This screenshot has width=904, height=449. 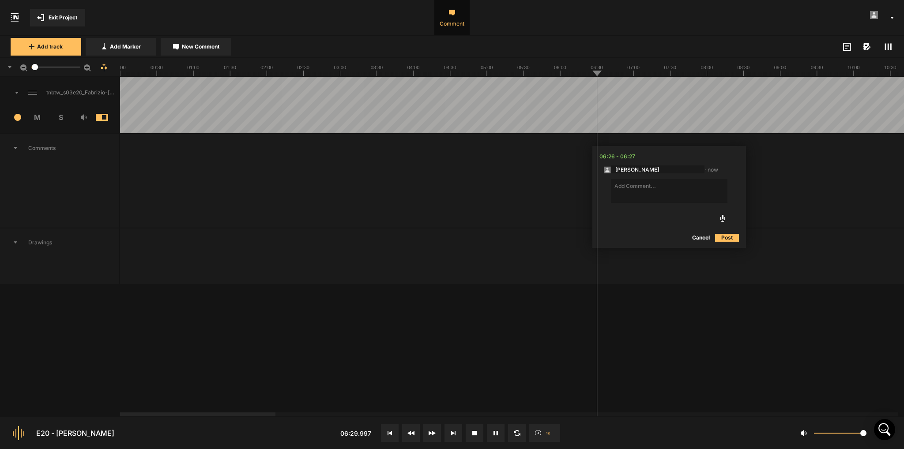 I want to click on span: Add Marker, so click(x=125, y=47).